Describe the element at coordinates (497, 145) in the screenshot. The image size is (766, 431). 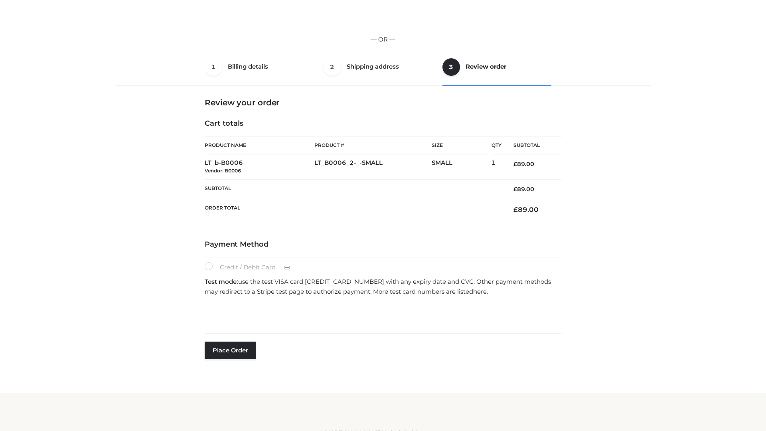
I see `th: Qty` at that location.